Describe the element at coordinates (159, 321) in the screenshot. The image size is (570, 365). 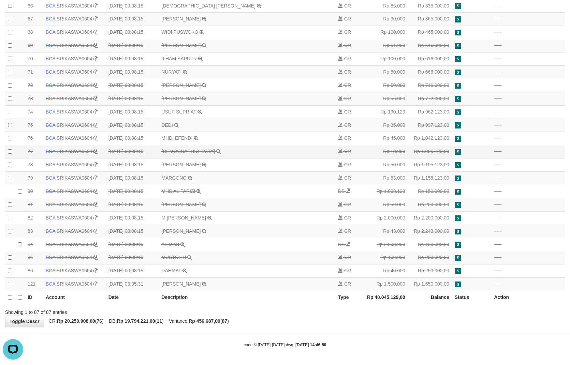
I see `strong: 11` at that location.